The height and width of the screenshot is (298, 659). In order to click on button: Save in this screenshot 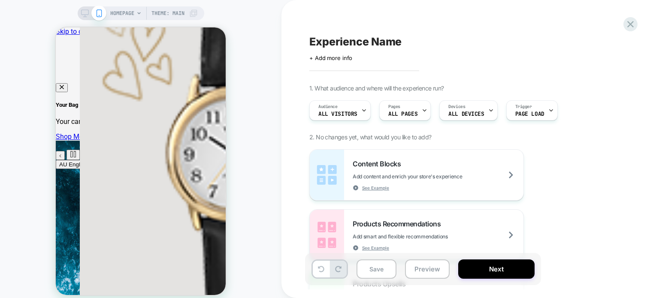, I will do `click(376, 269)`.